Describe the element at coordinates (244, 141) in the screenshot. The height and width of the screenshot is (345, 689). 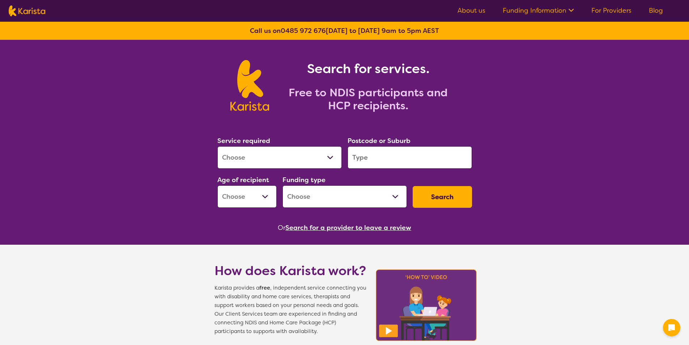
I see `label: Service required` at that location.